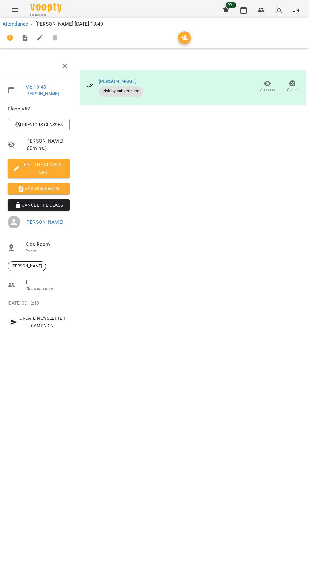  What do you see at coordinates (47, 251) in the screenshot?
I see `p: Room` at bounding box center [47, 251].